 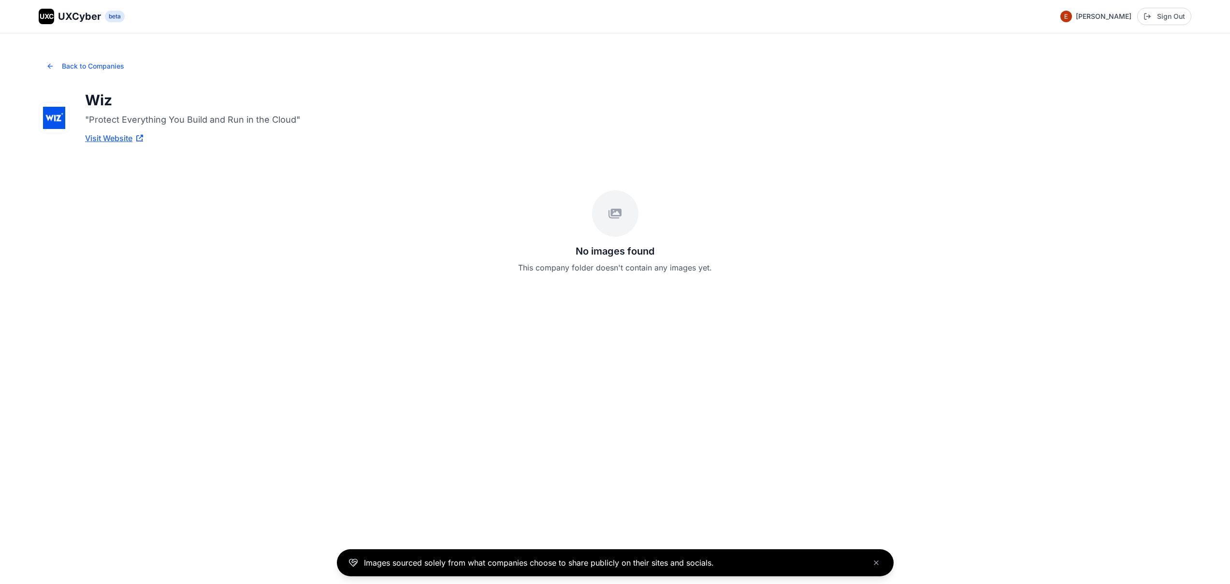 What do you see at coordinates (85, 66) in the screenshot?
I see `button: Back to Companies` at bounding box center [85, 66].